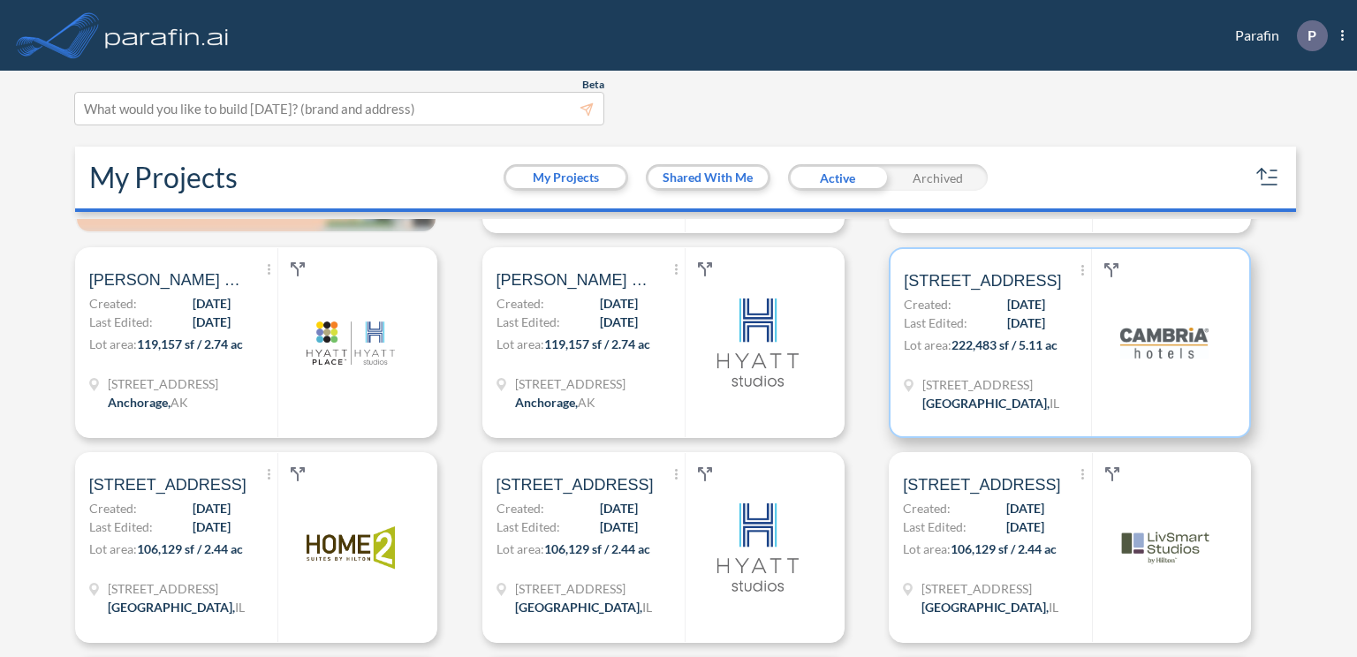 This screenshot has width=1357, height=657. What do you see at coordinates (593, 85) in the screenshot?
I see `span: Beta` at bounding box center [593, 85].